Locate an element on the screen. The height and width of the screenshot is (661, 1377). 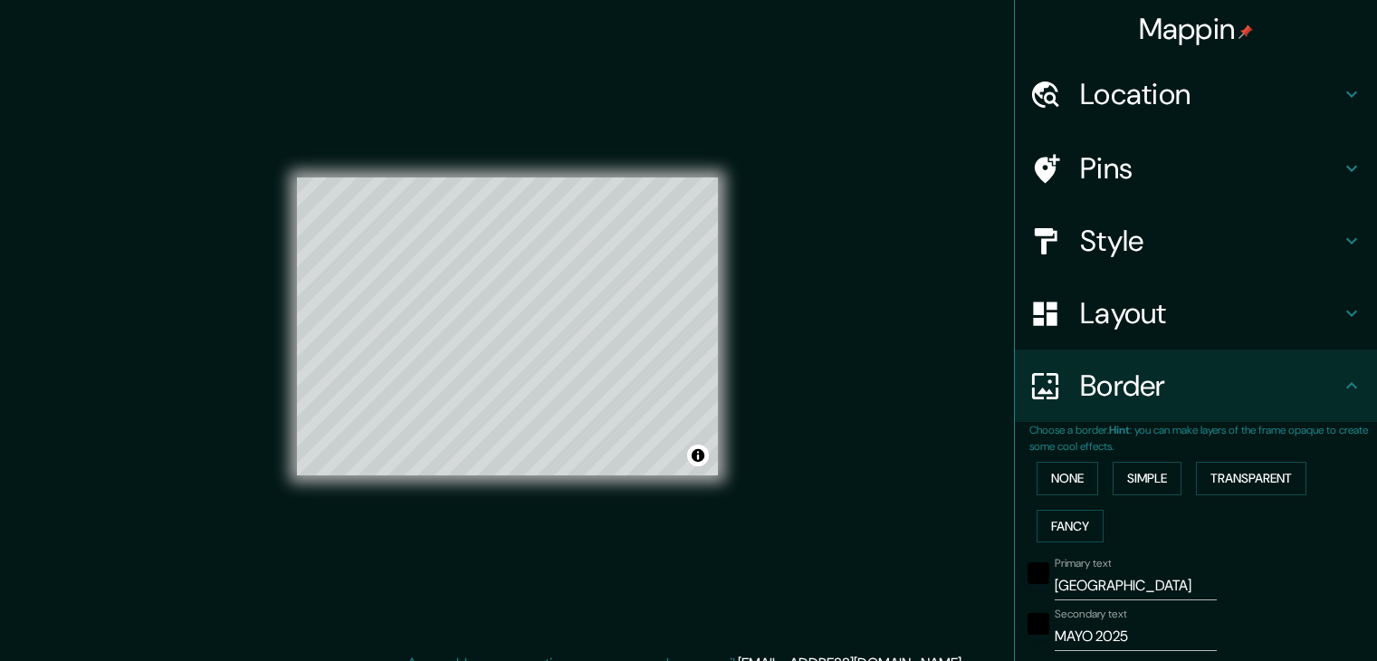
h4: Layout is located at coordinates (1211, 313).